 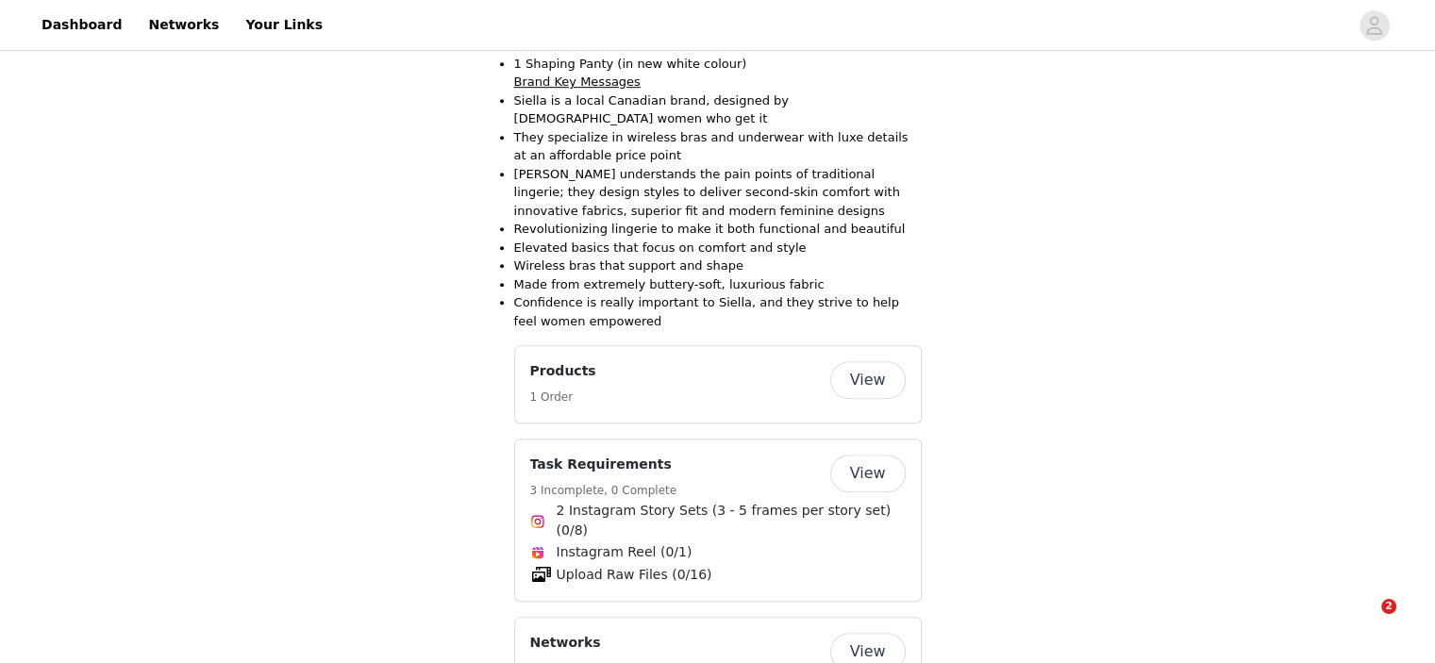 I want to click on a: Dashboard, so click(x=81, y=25).